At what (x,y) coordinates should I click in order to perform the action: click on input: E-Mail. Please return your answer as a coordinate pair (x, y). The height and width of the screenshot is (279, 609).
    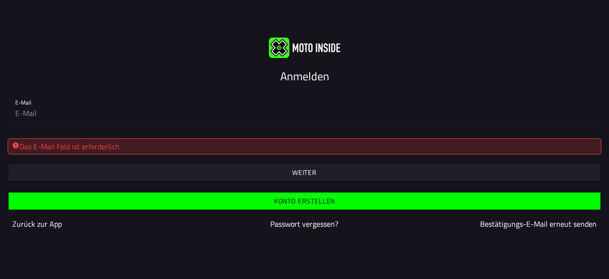
    Looking at the image, I should click on (304, 113).